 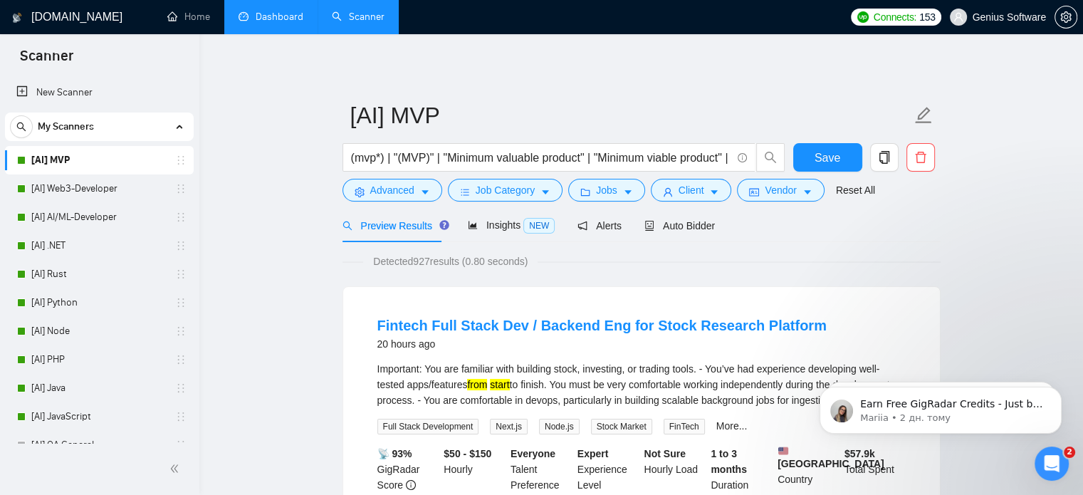 What do you see at coordinates (875, 469) in the screenshot?
I see `div: Total Spent` at bounding box center [875, 469].